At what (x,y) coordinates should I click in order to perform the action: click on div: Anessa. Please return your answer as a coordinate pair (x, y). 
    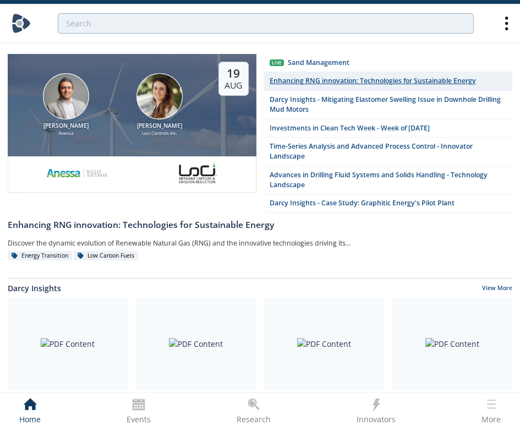
    Looking at the image, I should click on (66, 133).